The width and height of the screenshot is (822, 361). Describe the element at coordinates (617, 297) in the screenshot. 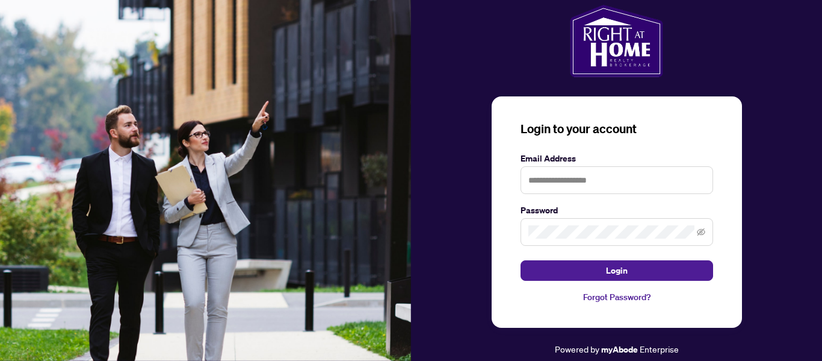

I see `a: Forgot Password?` at that location.